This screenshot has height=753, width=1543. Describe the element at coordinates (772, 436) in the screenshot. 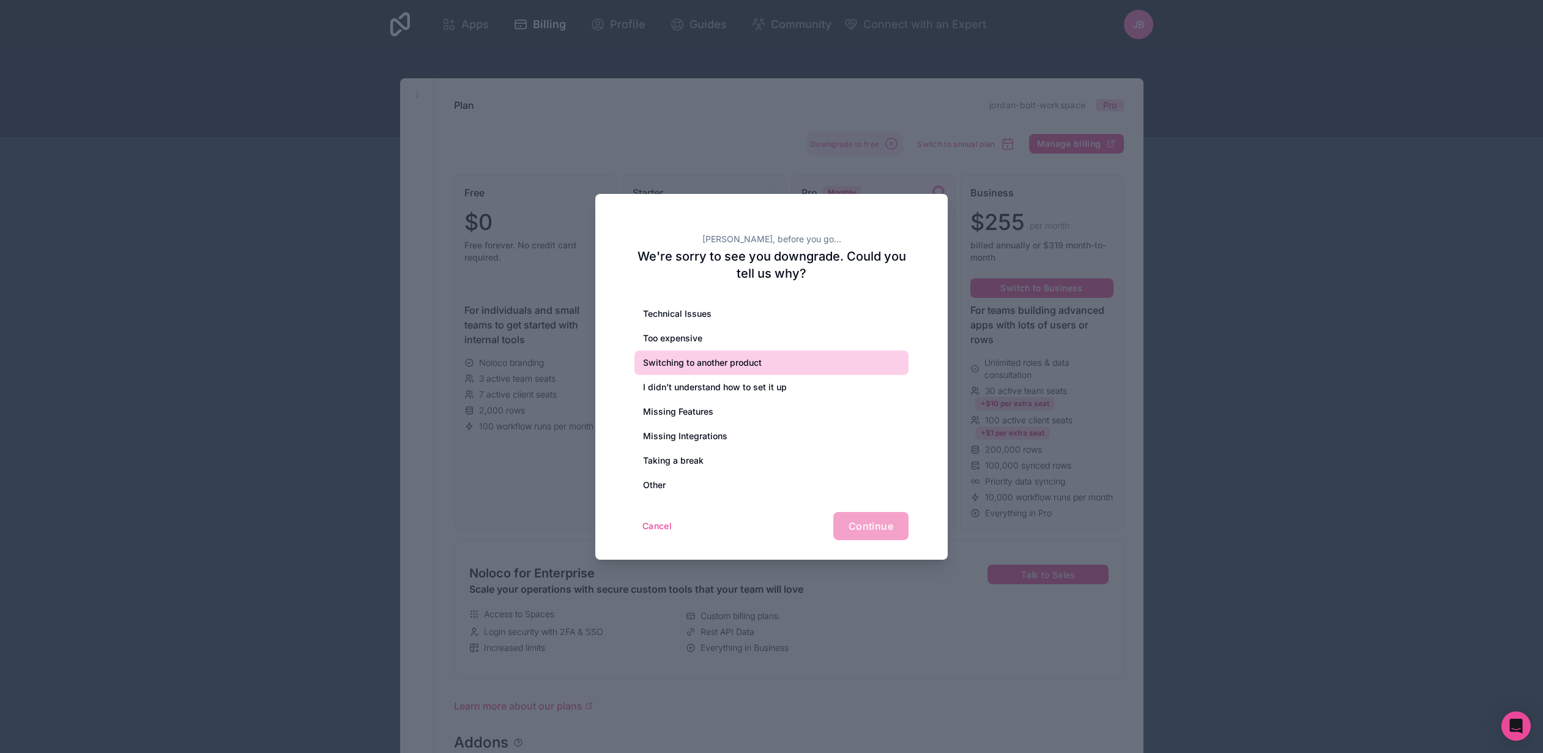

I see `div: Missing Integrations` at that location.